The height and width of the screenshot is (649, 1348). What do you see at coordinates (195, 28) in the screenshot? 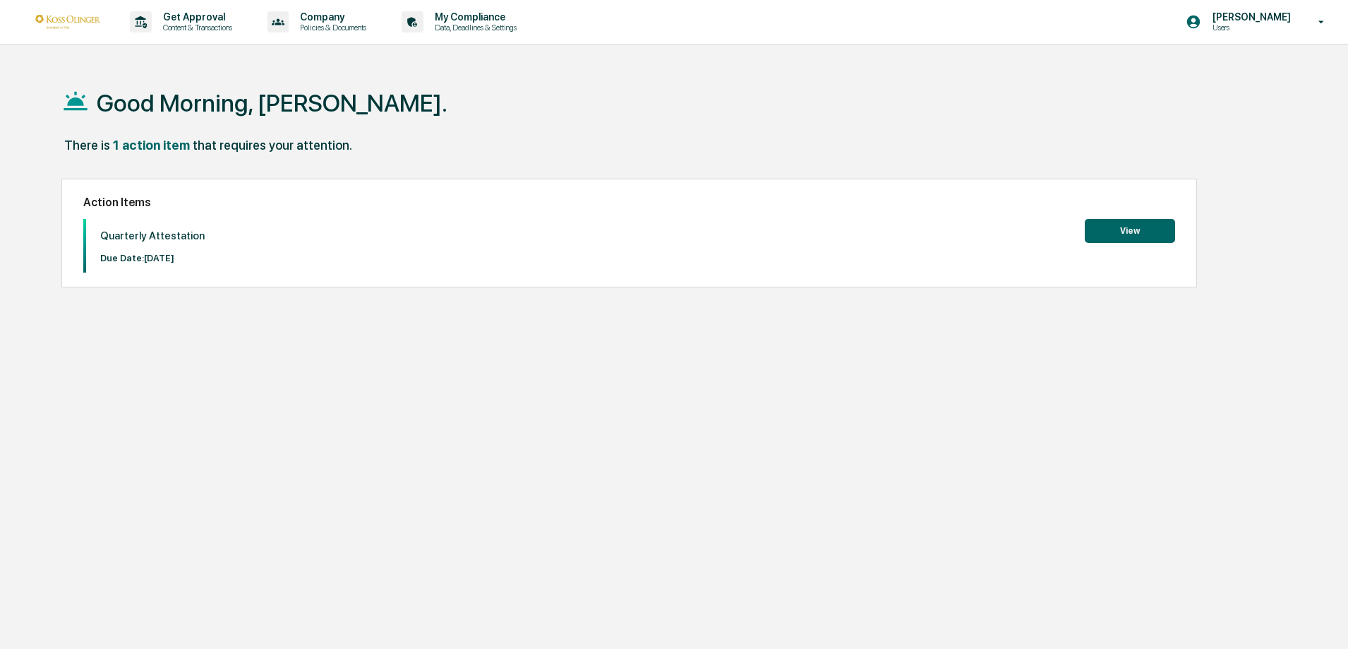
I see `p: Content & Transactions` at bounding box center [195, 28].